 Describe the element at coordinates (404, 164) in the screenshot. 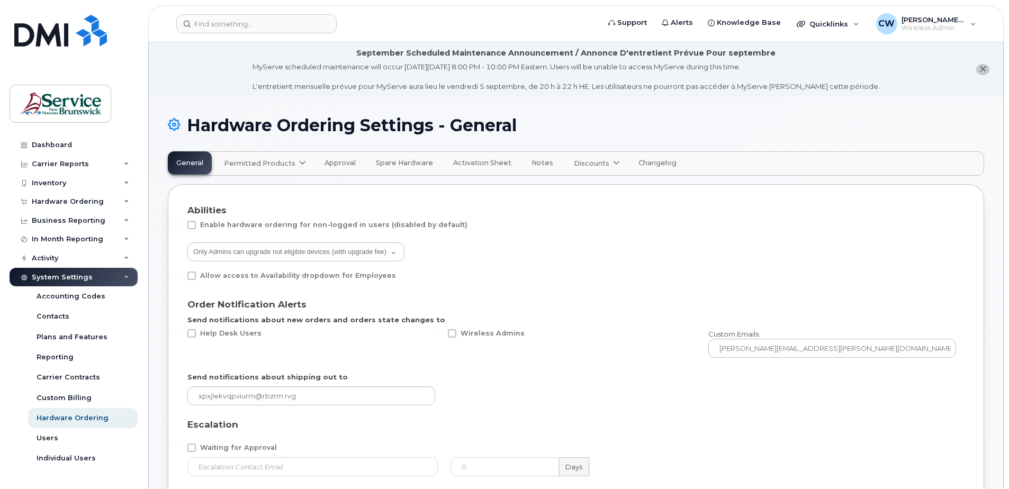

I see `a: Spare Hardware` at that location.